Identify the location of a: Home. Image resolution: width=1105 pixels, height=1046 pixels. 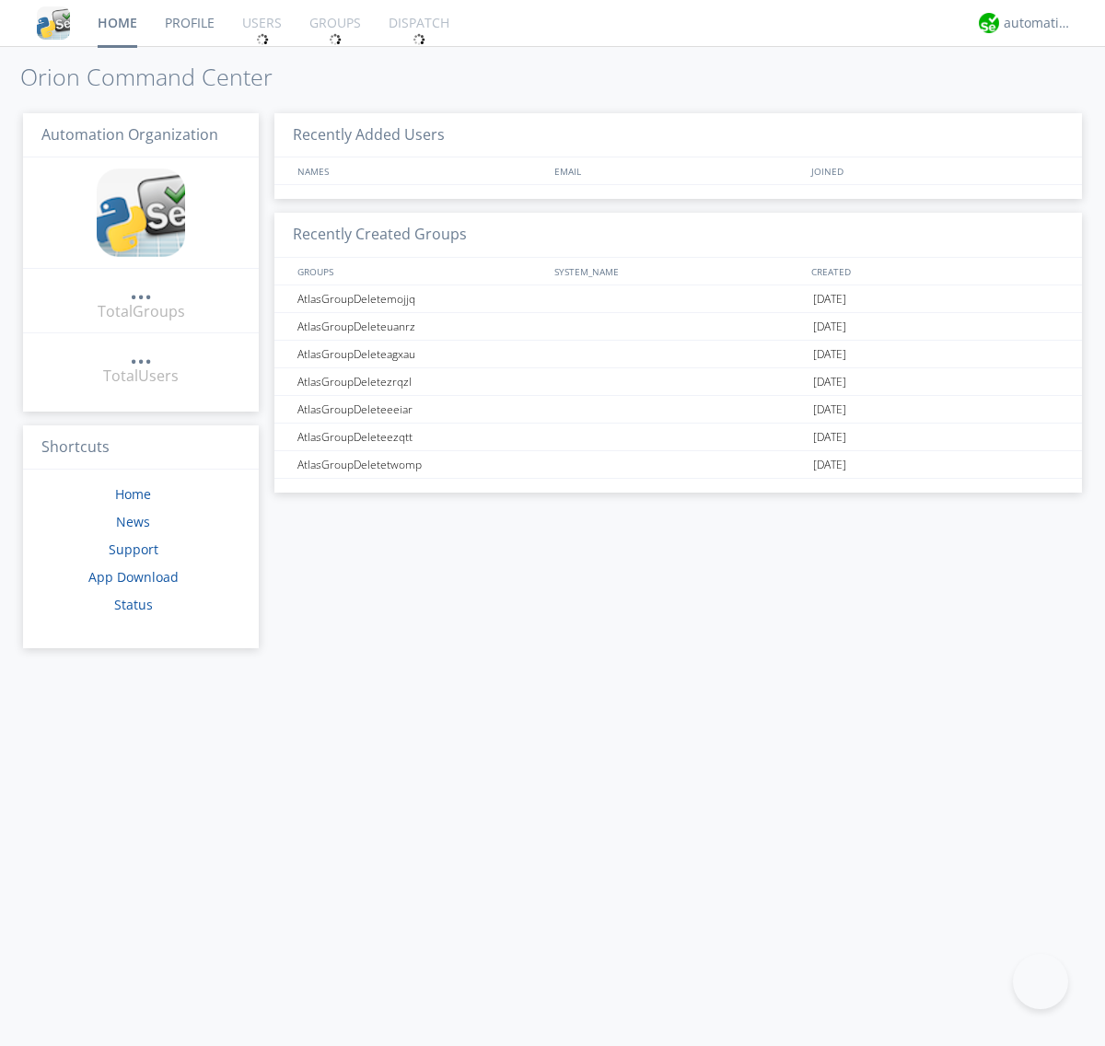
(133, 493).